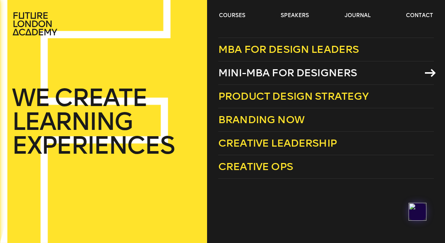  Describe the element at coordinates (420, 16) in the screenshot. I see `a: contact` at that location.